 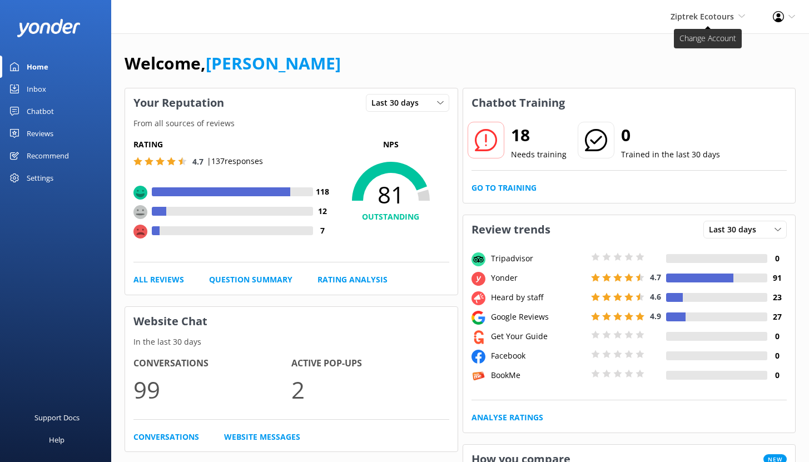 I want to click on a: Website Messages, so click(x=262, y=437).